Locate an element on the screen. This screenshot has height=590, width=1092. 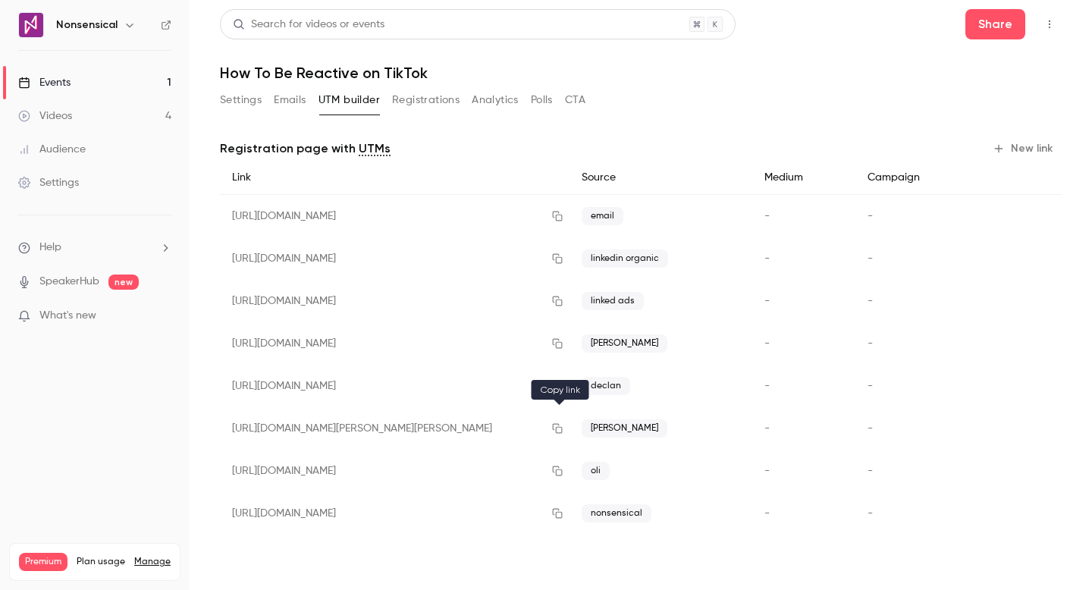
a: Manage is located at coordinates (152, 562).